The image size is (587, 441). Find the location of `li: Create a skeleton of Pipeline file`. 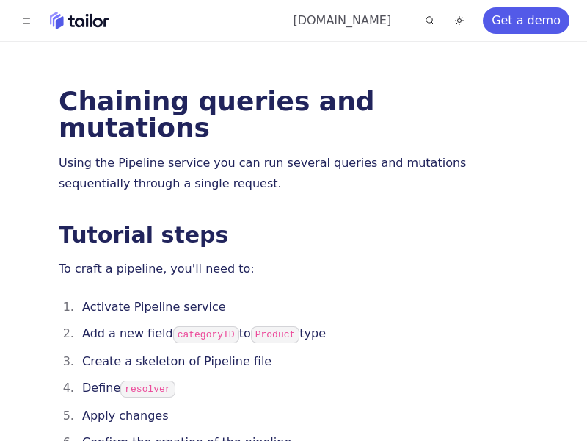

li: Create a skeleton of Pipeline file is located at coordinates (303, 361).